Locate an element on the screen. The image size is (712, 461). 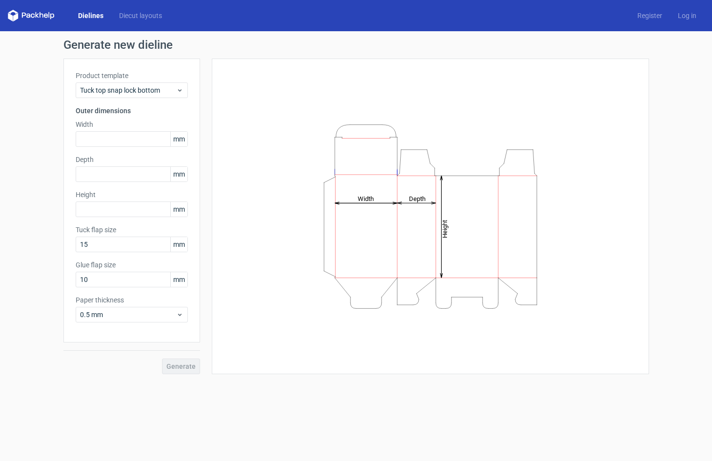
label: Paper thickness is located at coordinates (132, 300).